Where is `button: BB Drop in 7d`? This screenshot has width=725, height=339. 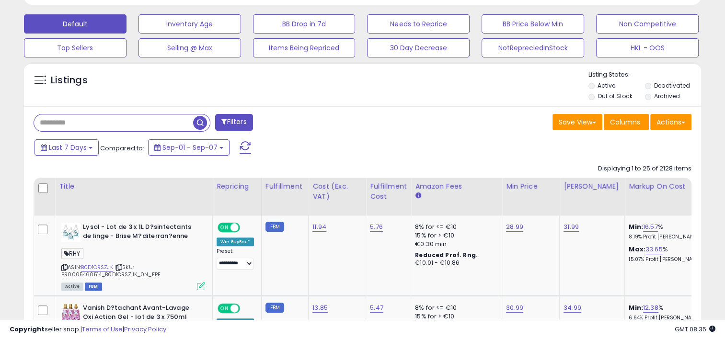
button: BB Drop in 7d is located at coordinates (304, 24).